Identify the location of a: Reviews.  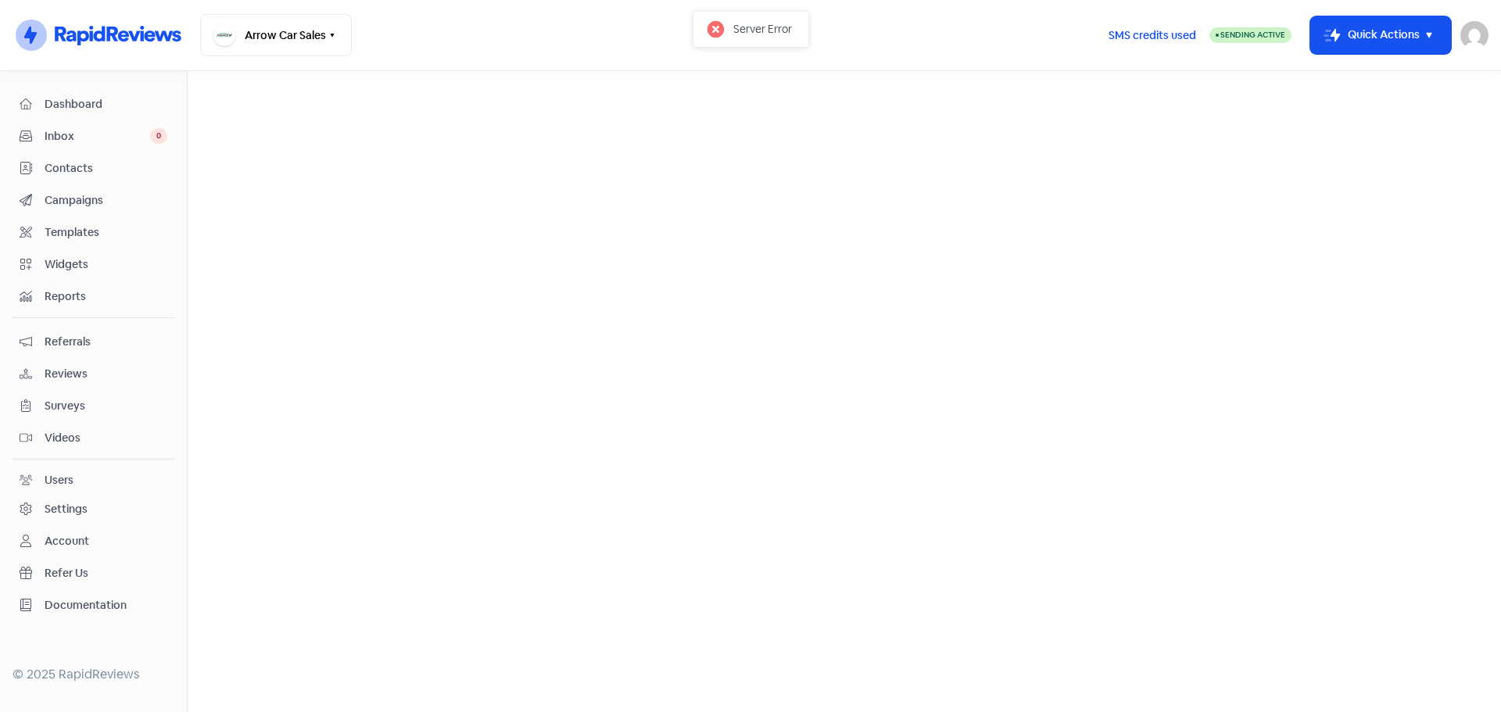
(93, 374).